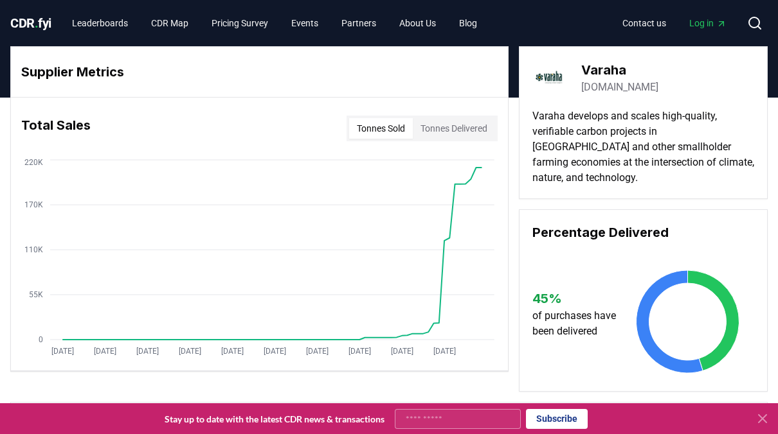 Image resolution: width=778 pixels, height=434 pixels. What do you see at coordinates (259, 72) in the screenshot?
I see `h3: Supplier Metrics` at bounding box center [259, 72].